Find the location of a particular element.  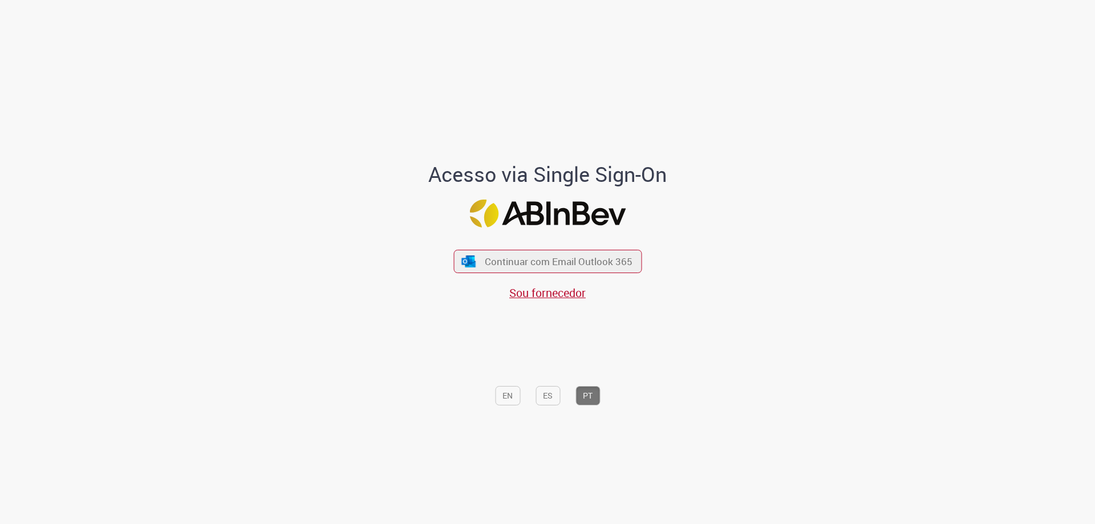

span: Continuar com Email Outlook 365 is located at coordinates (558, 261).